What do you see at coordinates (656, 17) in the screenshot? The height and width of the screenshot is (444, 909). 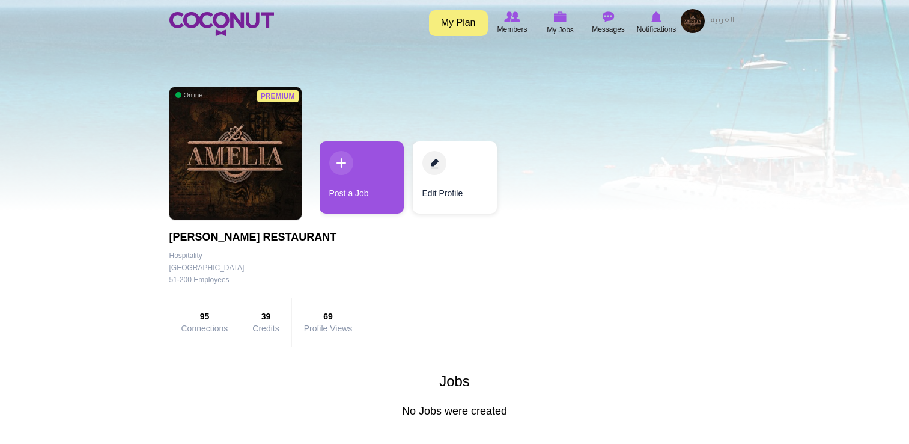 I see `img: Notifications` at bounding box center [656, 17].